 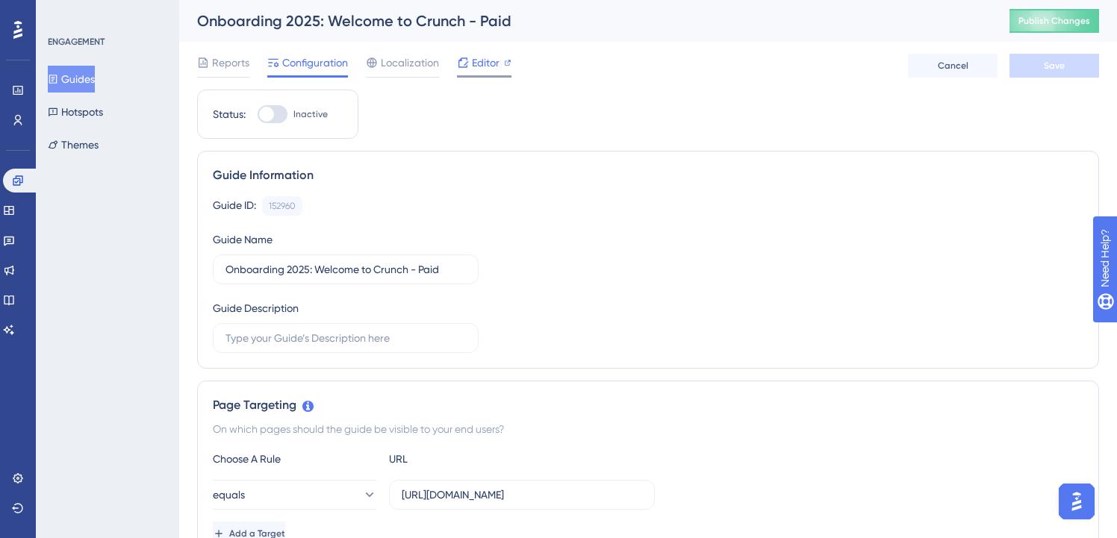 I want to click on button: equals, so click(x=295, y=495).